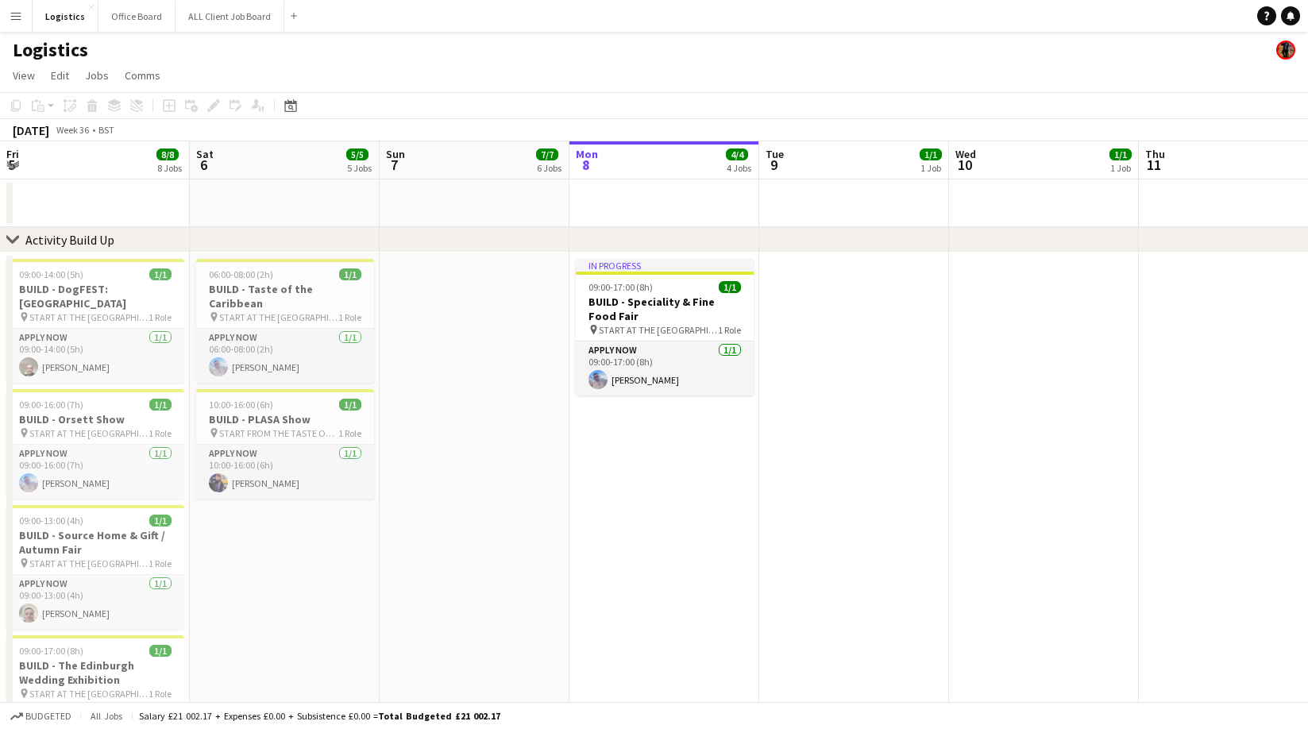  Describe the element at coordinates (95, 542) in the screenshot. I see `h3: BUILD - Source Home & Gift / Autumn Fair` at that location.